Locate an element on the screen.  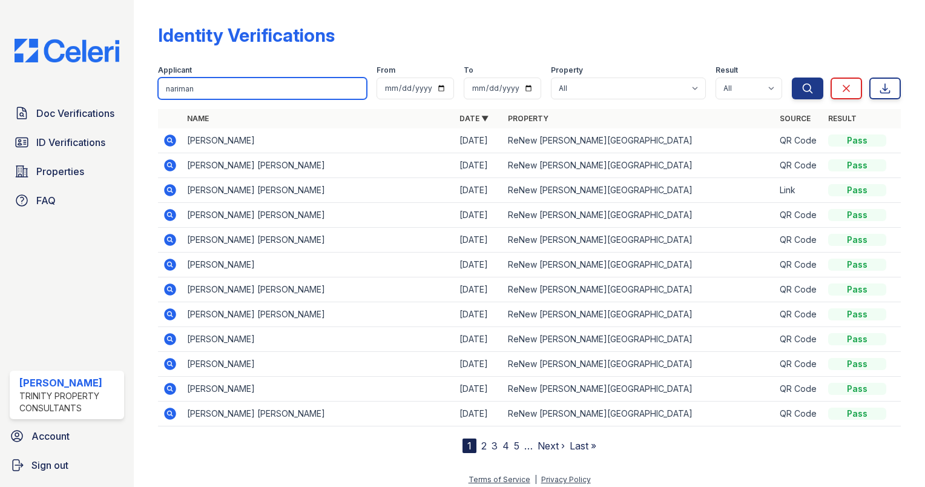
label: Applicant is located at coordinates (175, 70).